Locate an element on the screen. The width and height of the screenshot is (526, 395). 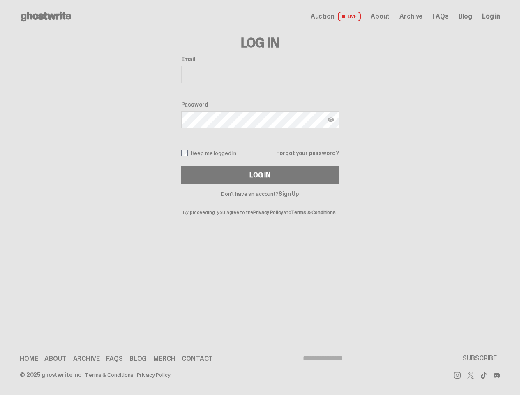
a: Contact is located at coordinates (197, 358).